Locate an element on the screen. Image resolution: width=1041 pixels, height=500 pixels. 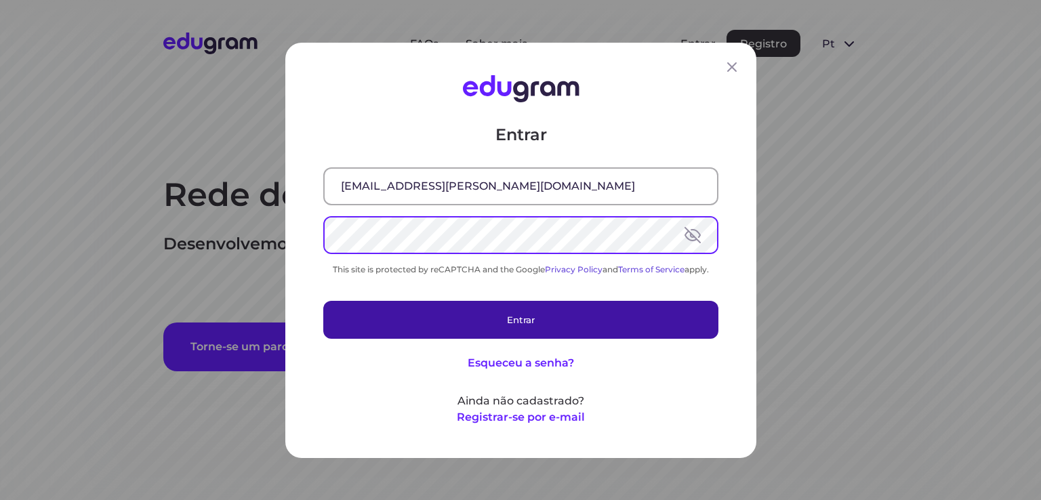
button: Entrar is located at coordinates (520, 319).